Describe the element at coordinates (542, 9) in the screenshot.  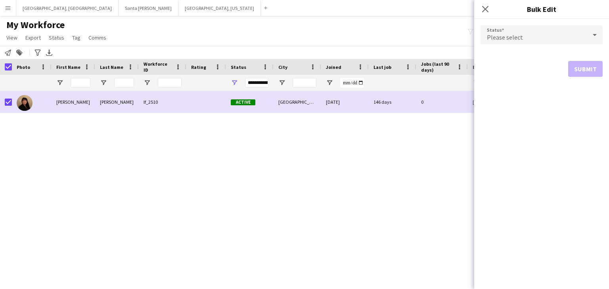
I see `h3: Bulk Edit` at that location.